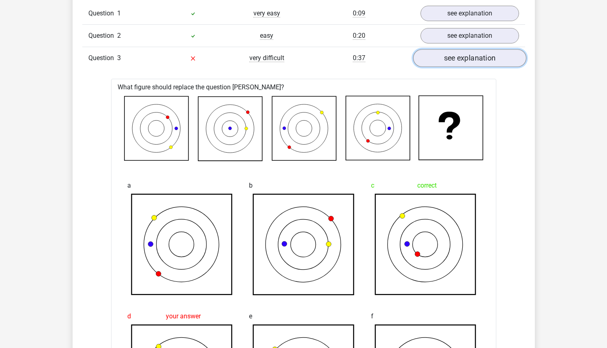  I want to click on span: very easy, so click(267, 13).